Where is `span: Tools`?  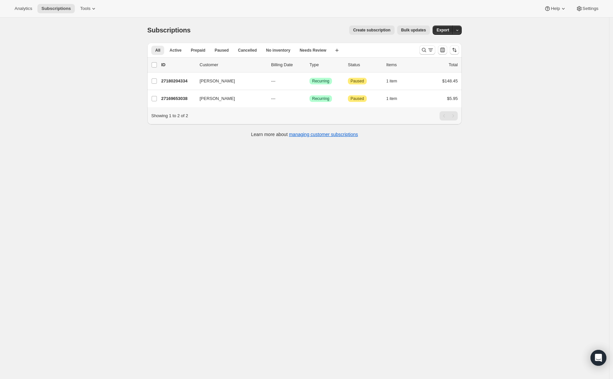 span: Tools is located at coordinates (85, 9).